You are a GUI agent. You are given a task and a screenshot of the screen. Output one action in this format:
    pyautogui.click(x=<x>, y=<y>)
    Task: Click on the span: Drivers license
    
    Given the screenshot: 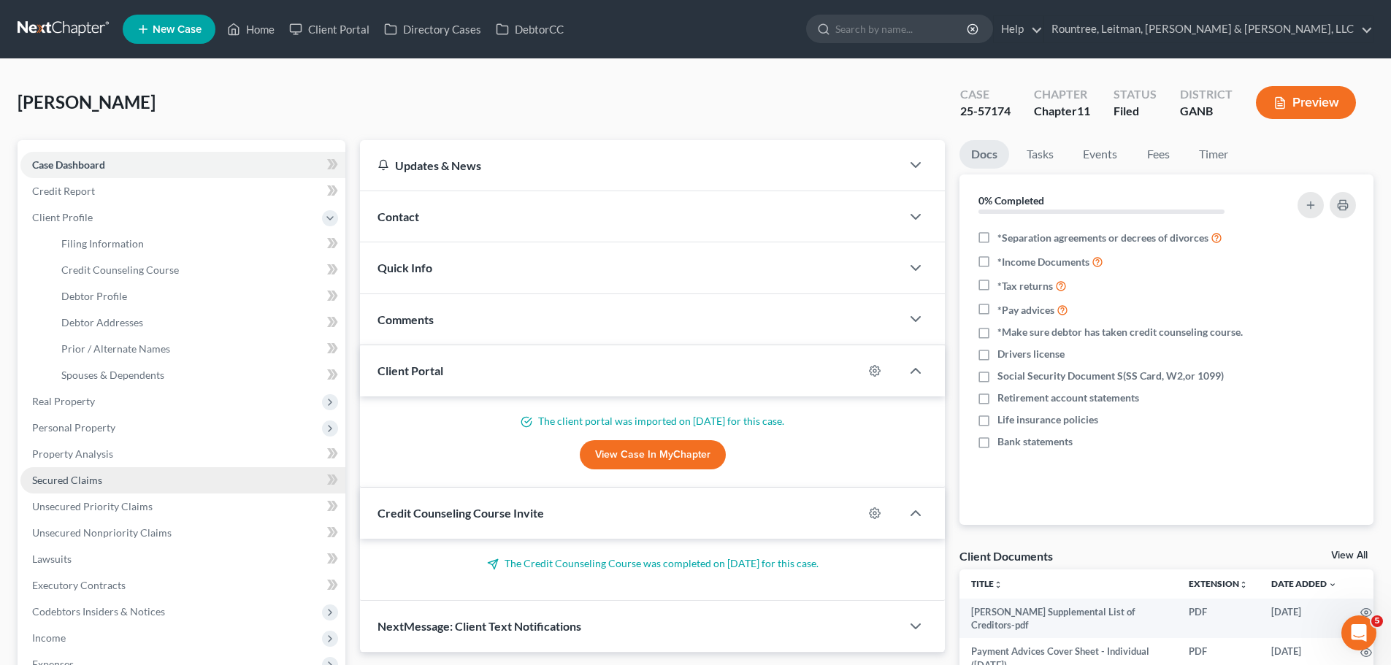 What is the action you would take?
    pyautogui.click(x=1031, y=354)
    